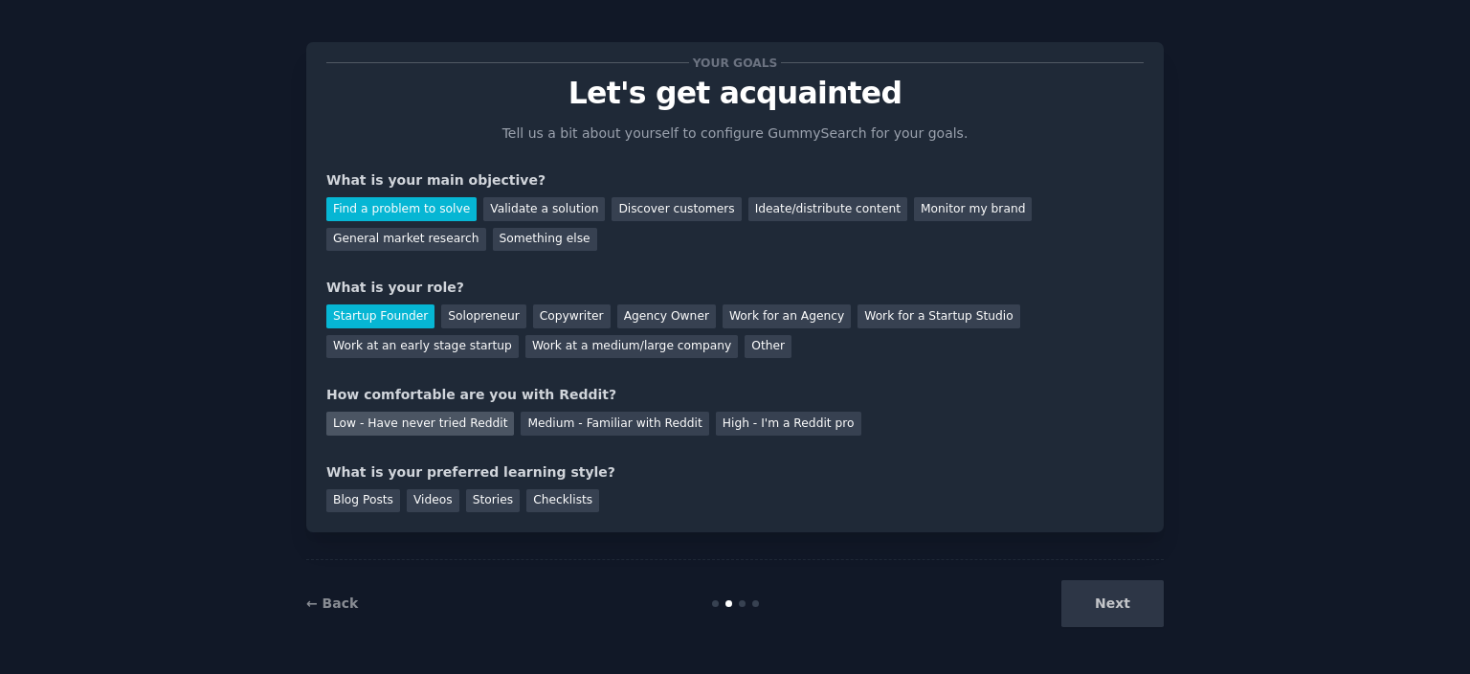  Describe the element at coordinates (787, 316) in the screenshot. I see `div: Work for an Agency` at that location.